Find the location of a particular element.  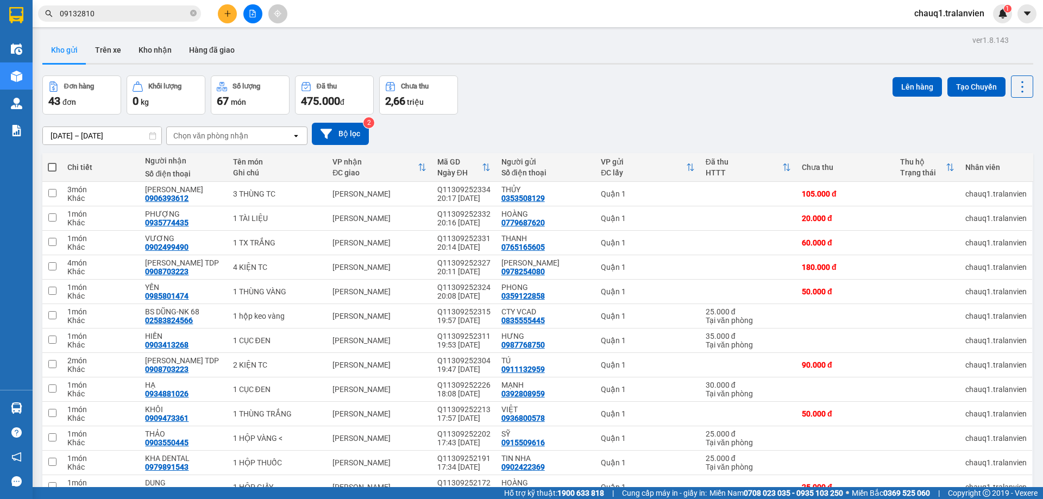

div: Q11309252331 is located at coordinates (464, 238).